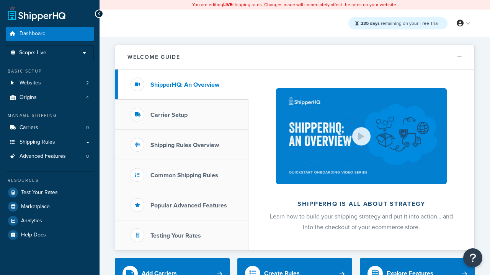  I want to click on h3: Testing Your Rates, so click(176, 236).